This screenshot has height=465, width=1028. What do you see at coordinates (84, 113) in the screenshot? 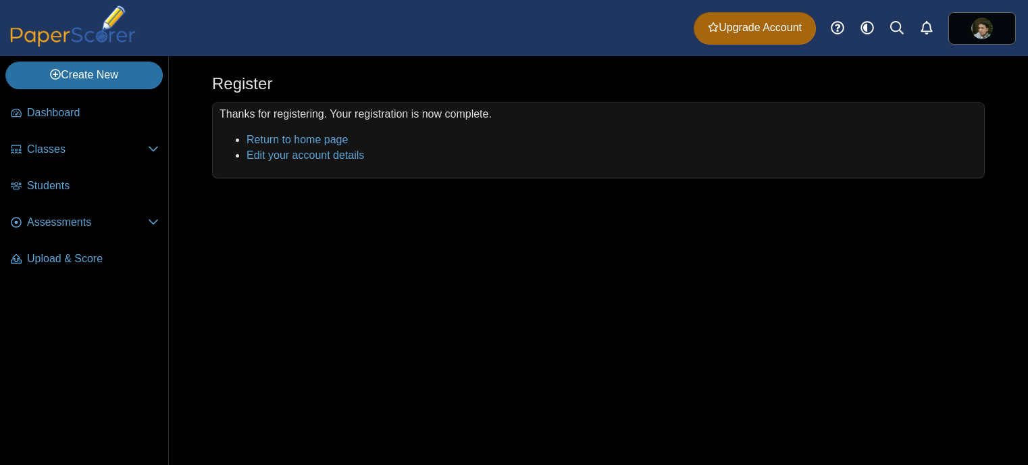
I see `a: Dashboard` at bounding box center [84, 113].